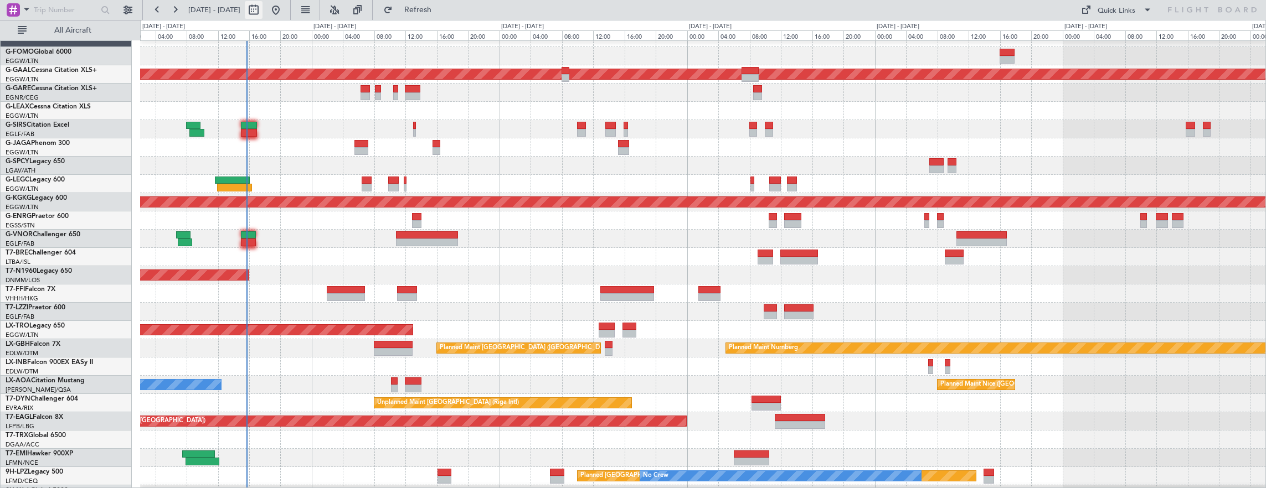 This screenshot has height=488, width=1266. What do you see at coordinates (34, 418) in the screenshot?
I see `a: T7-EAGLFalcon 8X` at bounding box center [34, 418].